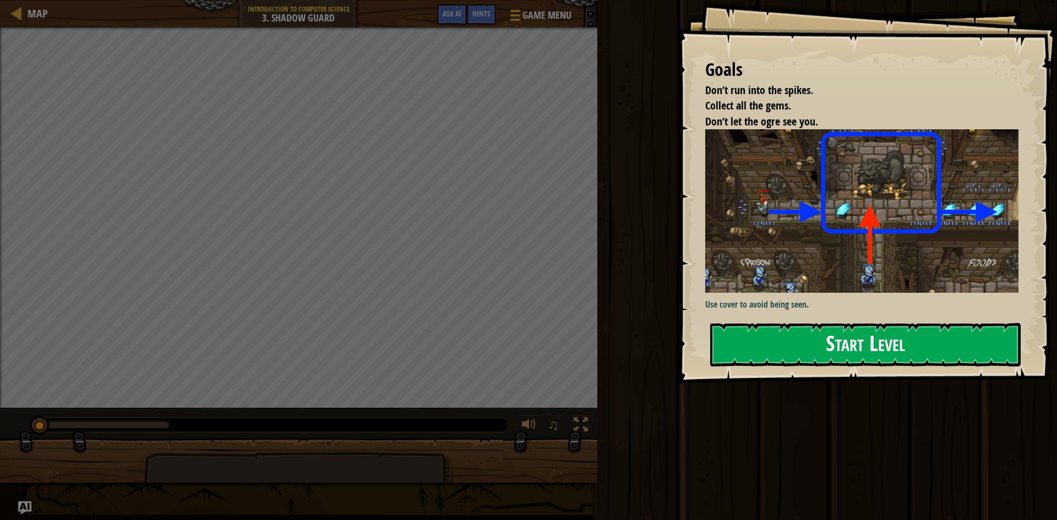 This screenshot has width=1057, height=520. I want to click on a: Map, so click(35, 13).